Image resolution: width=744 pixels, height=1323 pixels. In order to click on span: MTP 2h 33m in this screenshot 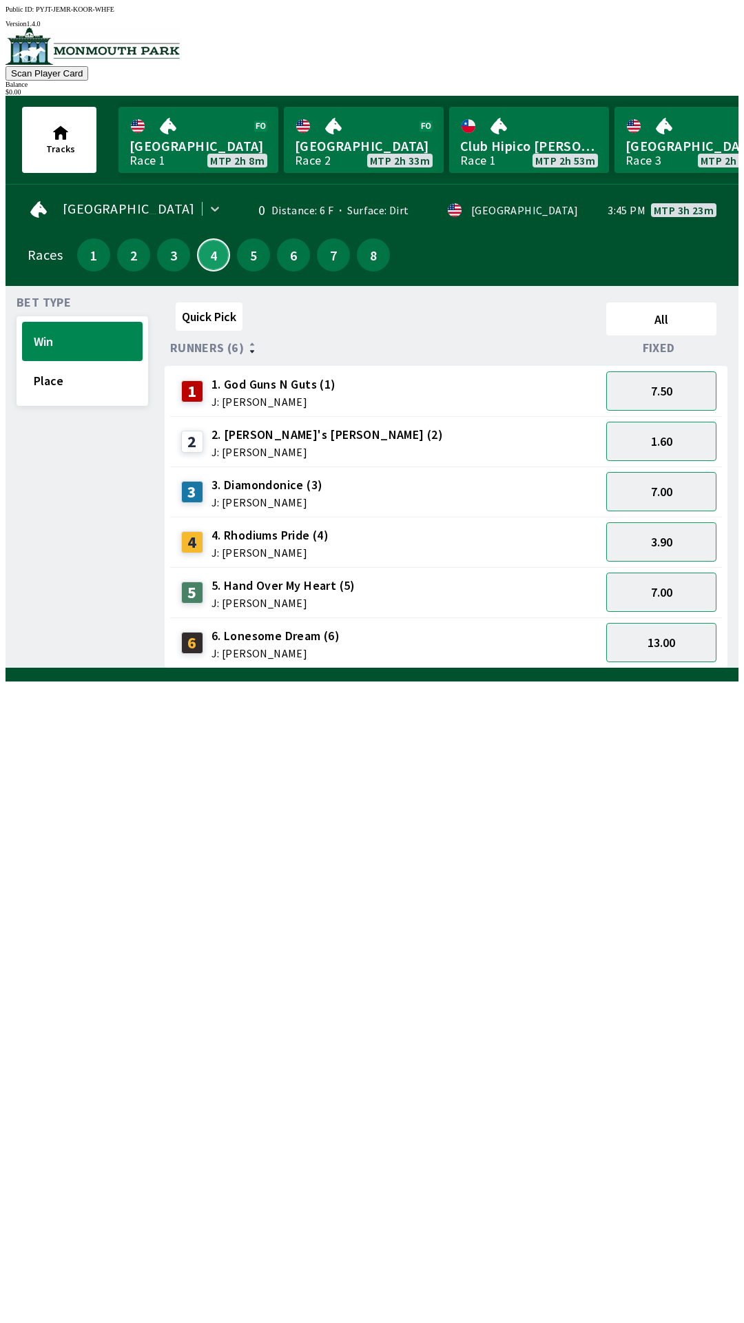, I will do `click(400, 161)`.